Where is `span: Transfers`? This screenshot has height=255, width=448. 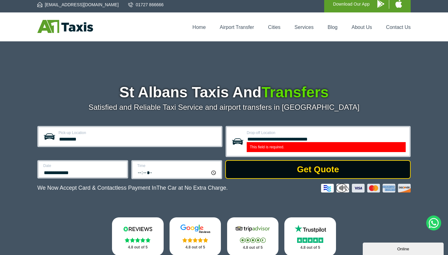
span: Transfers is located at coordinates (295, 92).